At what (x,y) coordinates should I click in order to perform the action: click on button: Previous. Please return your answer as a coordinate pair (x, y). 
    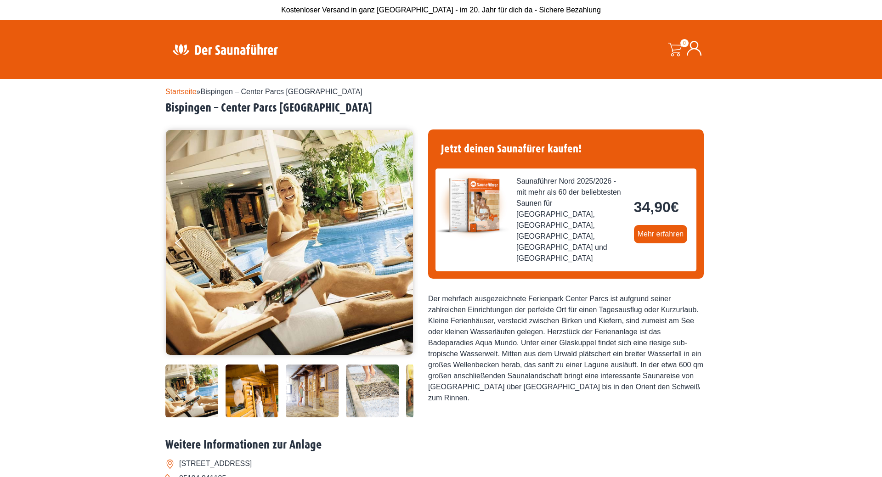
    Looking at the image, I should click on (187, 245).